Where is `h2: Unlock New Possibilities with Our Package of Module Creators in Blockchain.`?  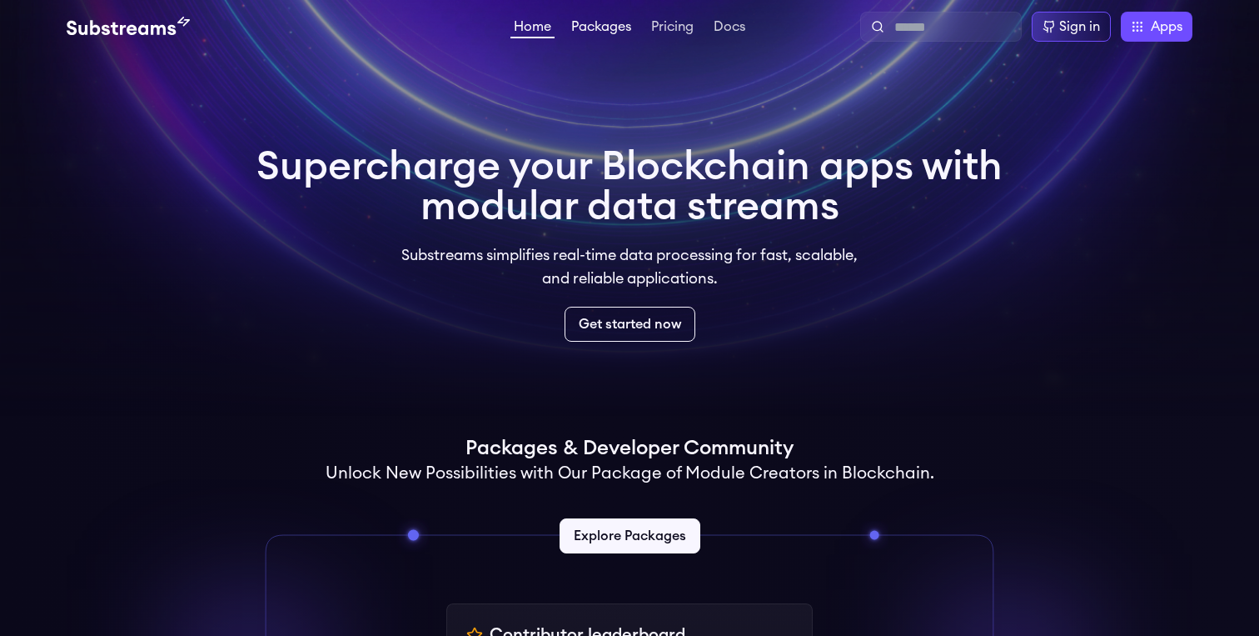
h2: Unlock New Possibilities with Our Package of Module Creators in Blockchain. is located at coordinates (630, 473).